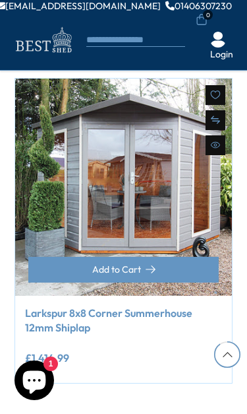  I want to click on img: logo, so click(43, 40).